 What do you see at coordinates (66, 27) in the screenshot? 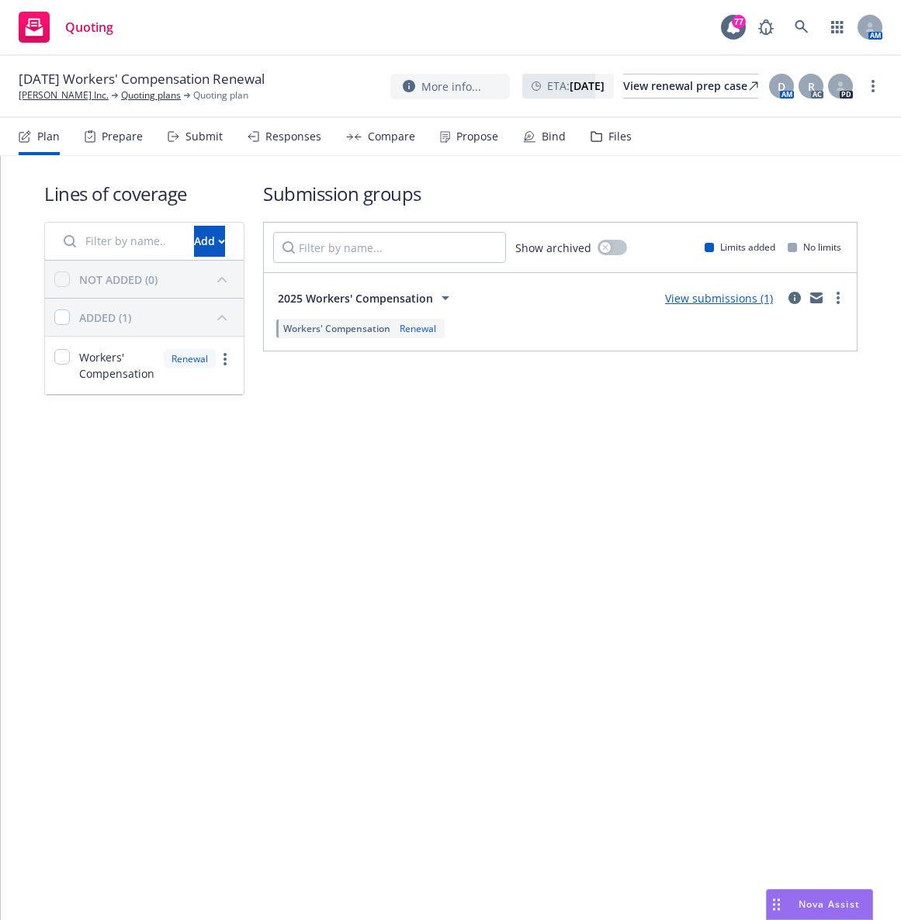
I see `a: Quoting` at bounding box center [66, 27].